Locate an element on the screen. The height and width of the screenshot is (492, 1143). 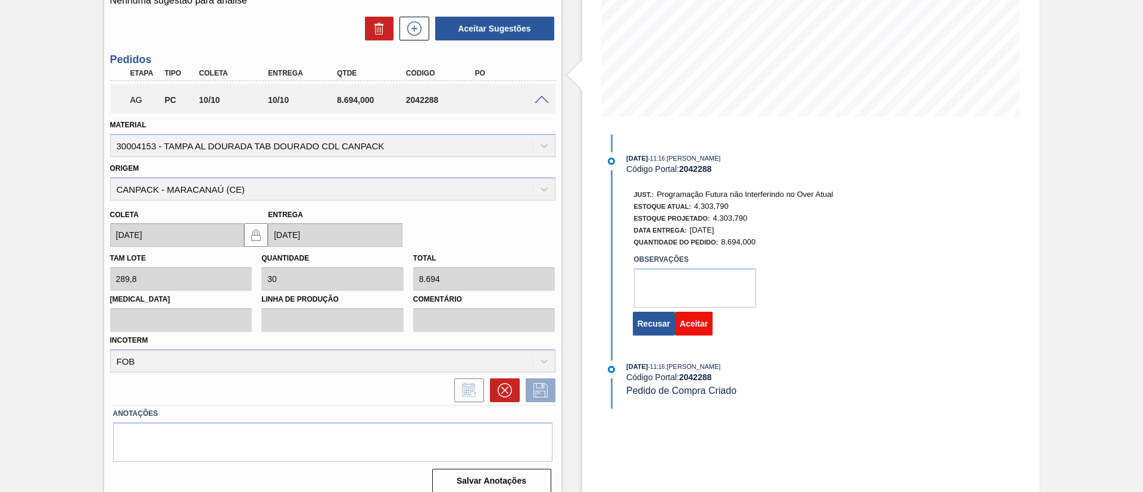
label: Origem is located at coordinates (124, 169).